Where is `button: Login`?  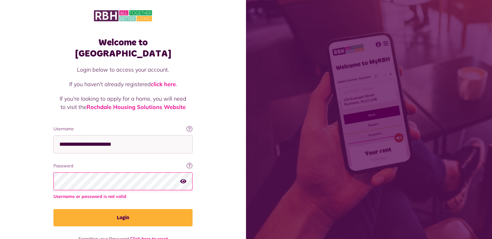 button: Login is located at coordinates (123, 218).